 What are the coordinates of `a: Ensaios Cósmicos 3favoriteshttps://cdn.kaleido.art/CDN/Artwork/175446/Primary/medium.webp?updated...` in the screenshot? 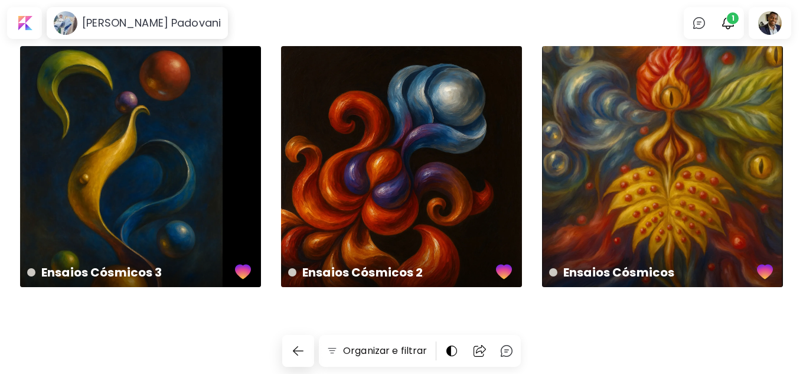 It's located at (141, 167).